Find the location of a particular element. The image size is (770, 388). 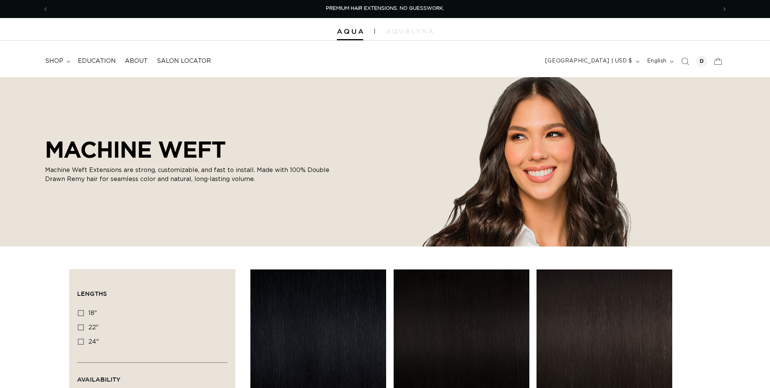

span: shop is located at coordinates (54, 61).